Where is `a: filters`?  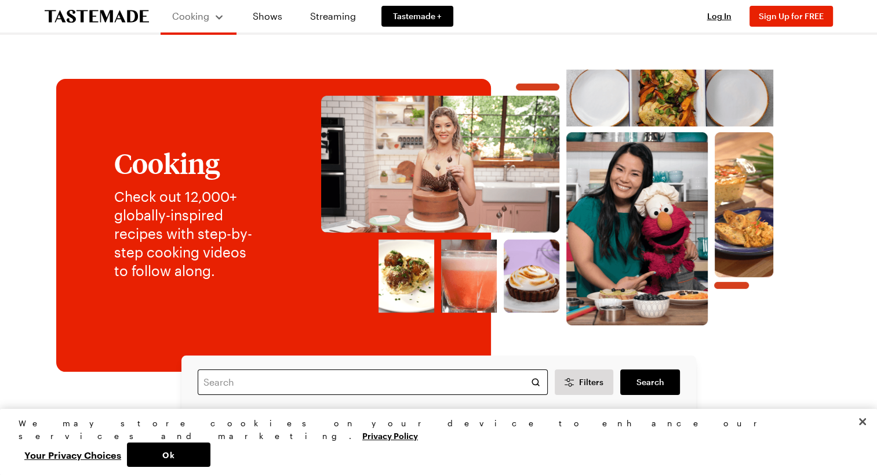 a: filters is located at coordinates (650, 382).